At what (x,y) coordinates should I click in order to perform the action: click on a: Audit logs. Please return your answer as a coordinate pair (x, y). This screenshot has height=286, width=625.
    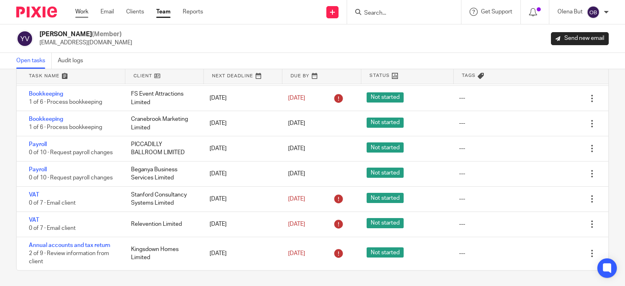
    Looking at the image, I should click on (73, 61).